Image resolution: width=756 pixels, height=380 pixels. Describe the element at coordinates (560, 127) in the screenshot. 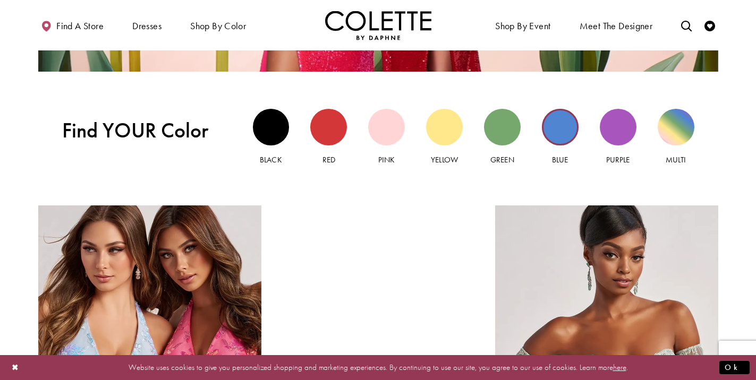

I see `div: Blue view` at that location.